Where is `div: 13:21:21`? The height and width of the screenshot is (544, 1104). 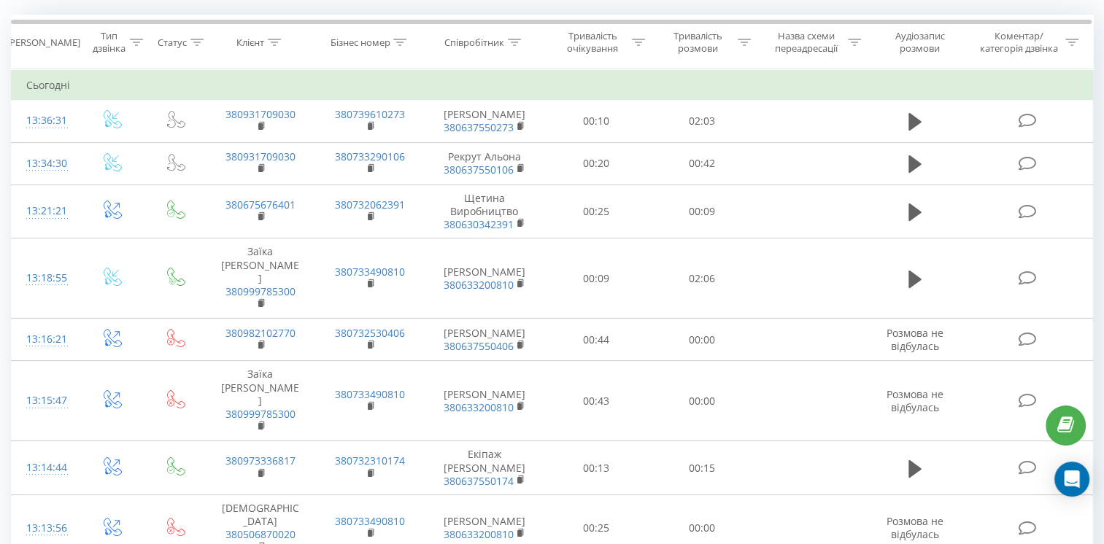 div: 13:21:21 is located at coordinates (45, 211).